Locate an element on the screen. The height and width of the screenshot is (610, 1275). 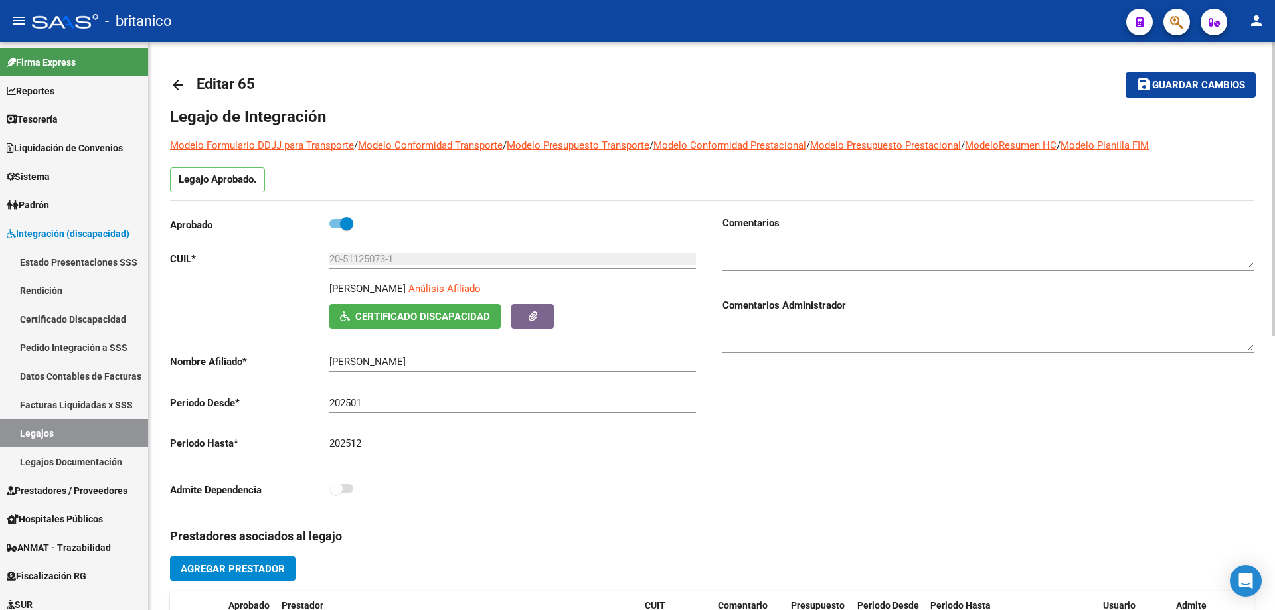
span: Análisis Afiliado is located at coordinates (444, 289).